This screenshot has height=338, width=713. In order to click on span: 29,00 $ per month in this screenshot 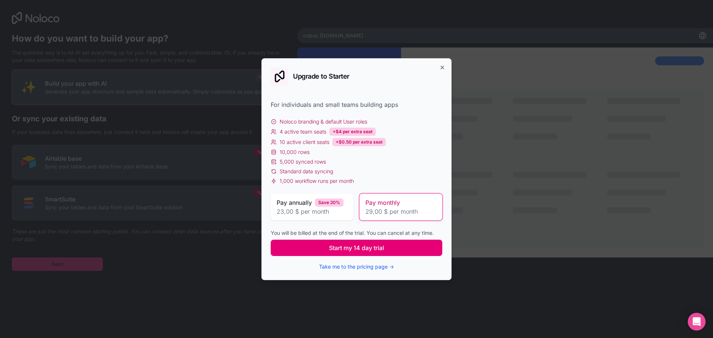, I will do `click(401, 212)`.